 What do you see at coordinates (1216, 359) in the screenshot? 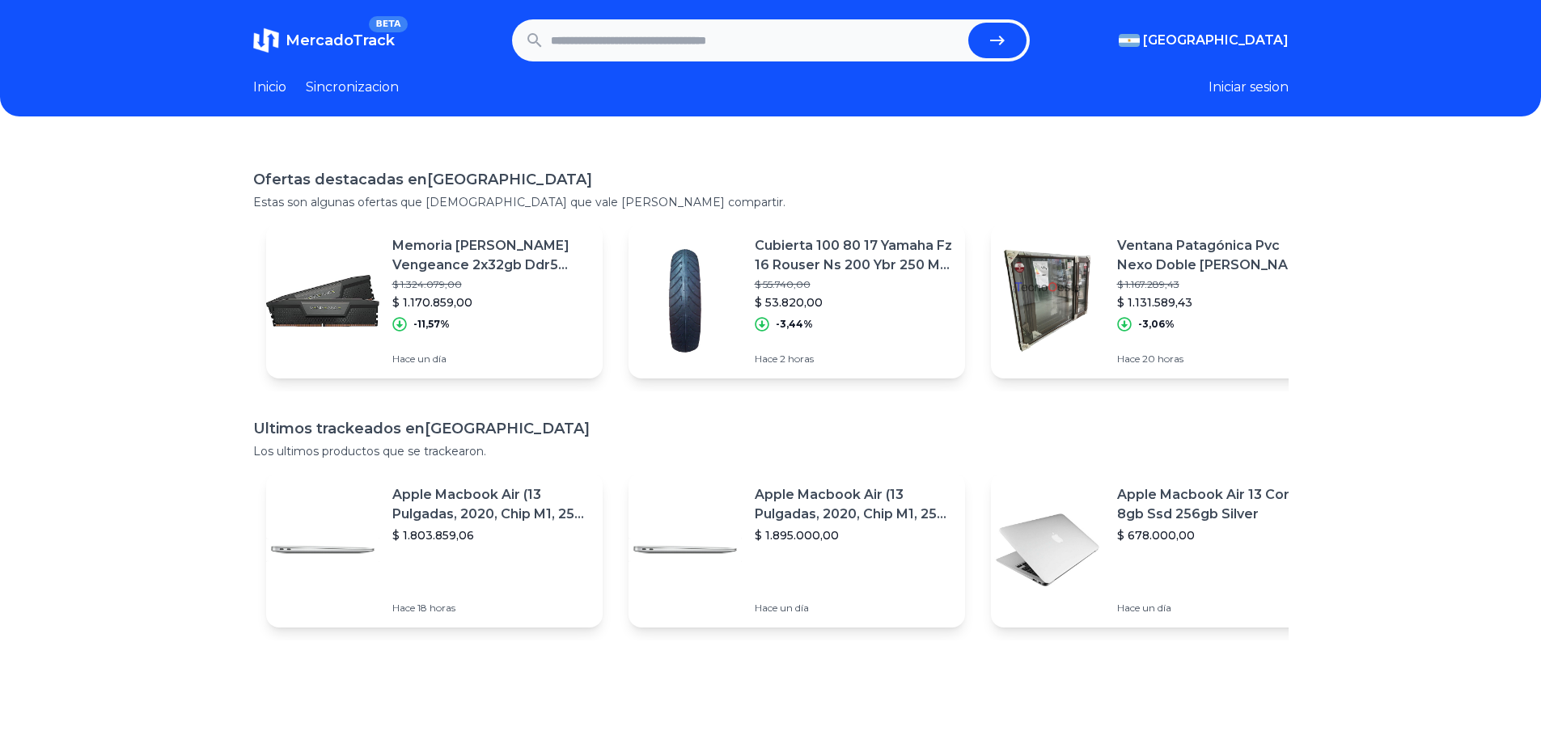
I see `p: Hace 20 horas` at bounding box center [1216, 359].